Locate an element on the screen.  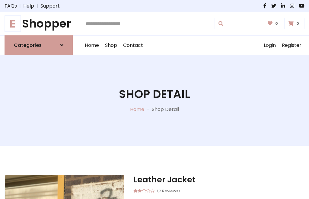
a: Login is located at coordinates (270, 45).